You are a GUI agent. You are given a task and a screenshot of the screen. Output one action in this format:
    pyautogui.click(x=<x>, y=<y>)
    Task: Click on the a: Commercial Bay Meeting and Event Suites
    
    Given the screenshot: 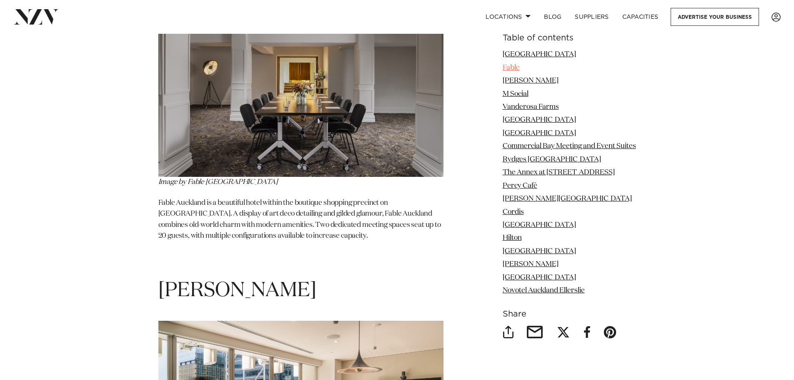 What is the action you would take?
    pyautogui.click(x=570, y=146)
    